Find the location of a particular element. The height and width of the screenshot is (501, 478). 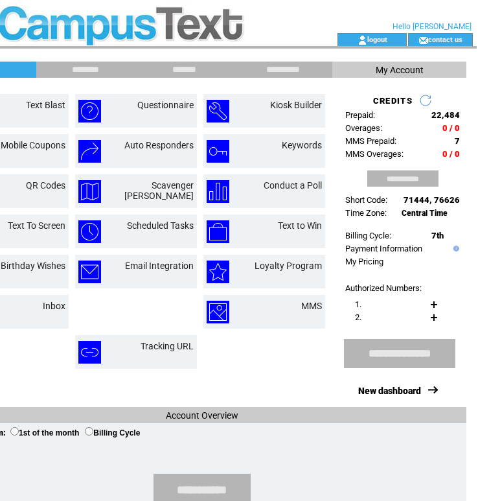

a: Text to Win is located at coordinates (300, 225).